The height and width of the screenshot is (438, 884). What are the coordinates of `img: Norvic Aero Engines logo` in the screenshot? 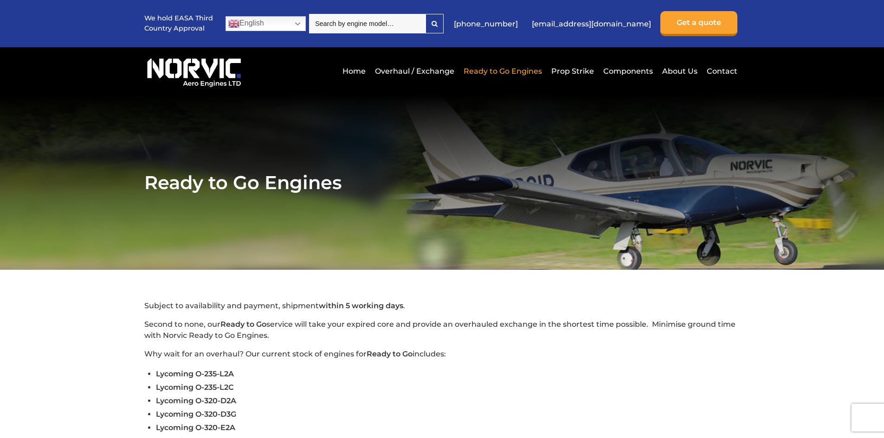 It's located at (194, 71).